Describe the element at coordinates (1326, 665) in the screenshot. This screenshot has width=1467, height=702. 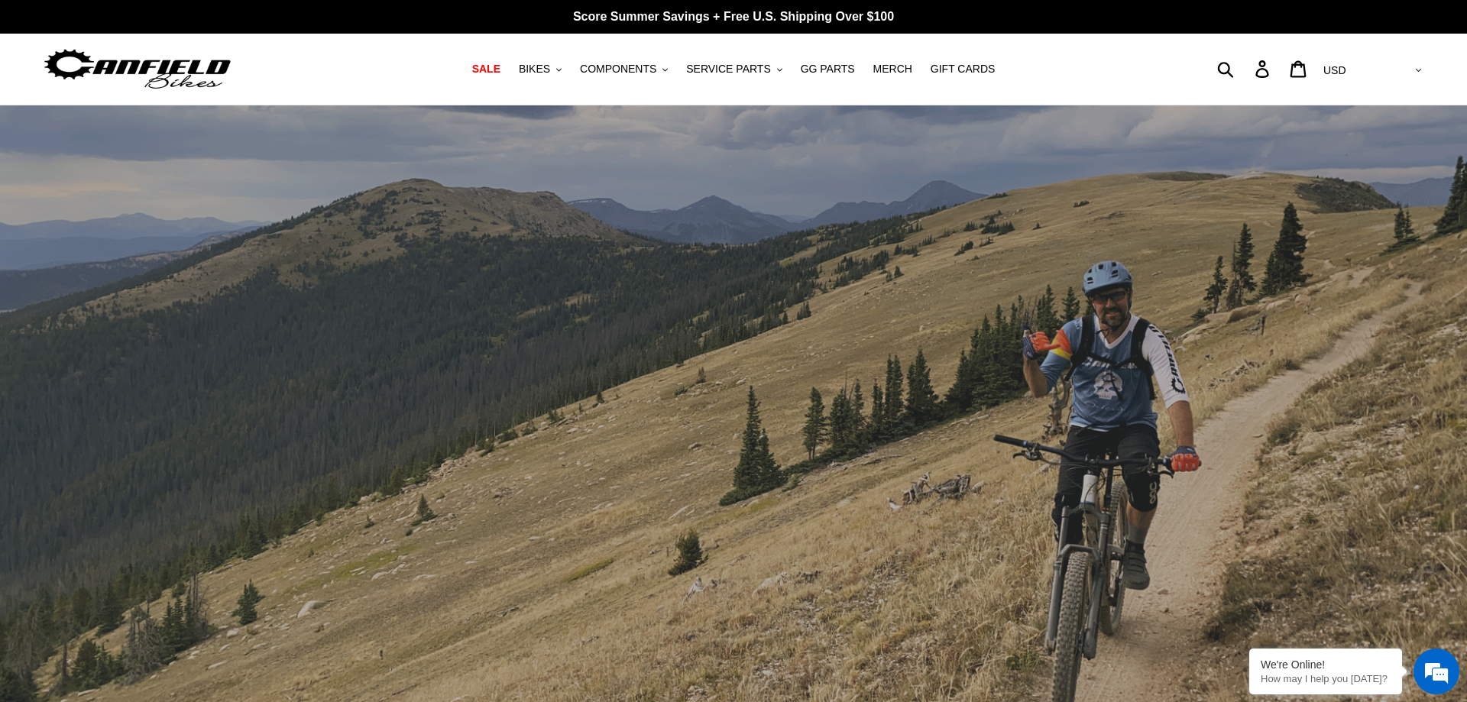
I see `div: We're Online!` at that location.